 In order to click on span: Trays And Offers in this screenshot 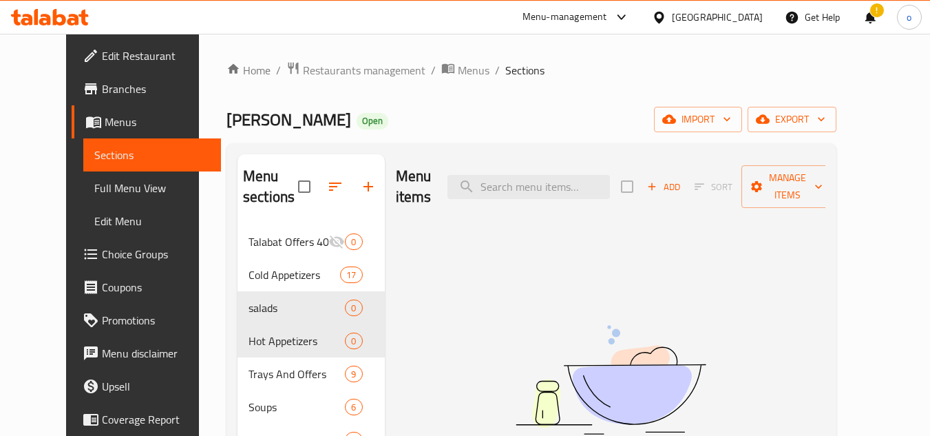, I will do `click(297, 374)`.